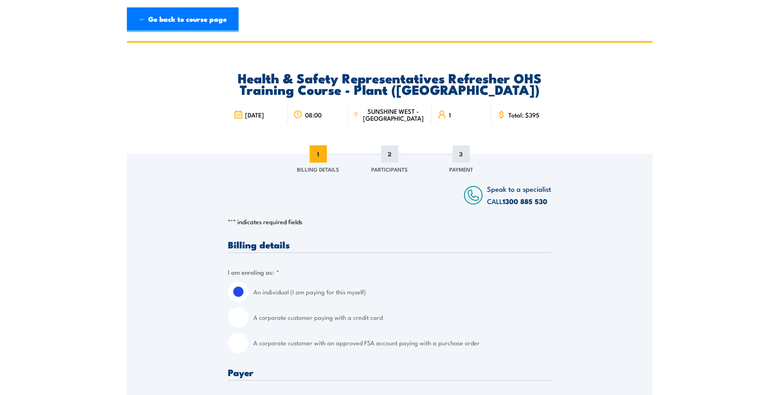  What do you see at coordinates (461, 169) in the screenshot?
I see `span: Payment` at bounding box center [461, 169].